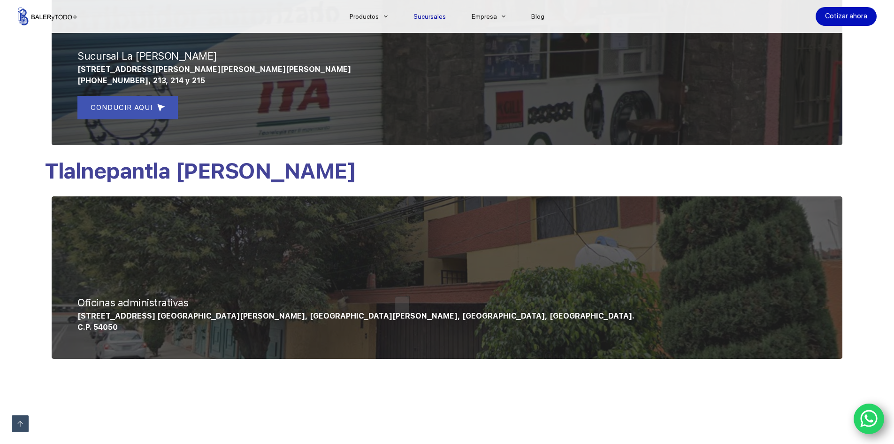 Image resolution: width=894 pixels, height=444 pixels. What do you see at coordinates (128, 107) in the screenshot?
I see `a: CONDUCIR AQUI` at bounding box center [128, 107].